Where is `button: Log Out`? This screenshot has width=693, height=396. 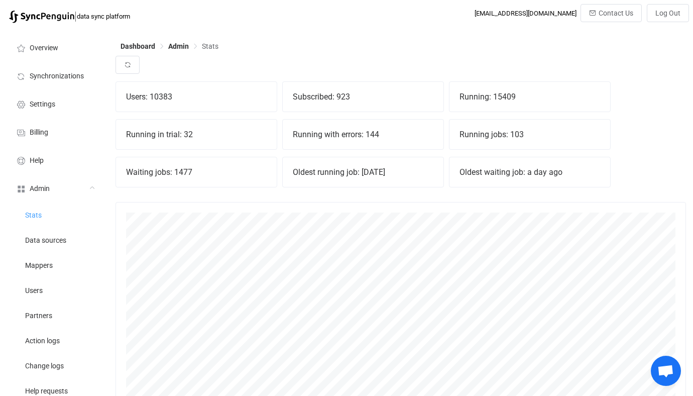
button: Log Out is located at coordinates (668, 13).